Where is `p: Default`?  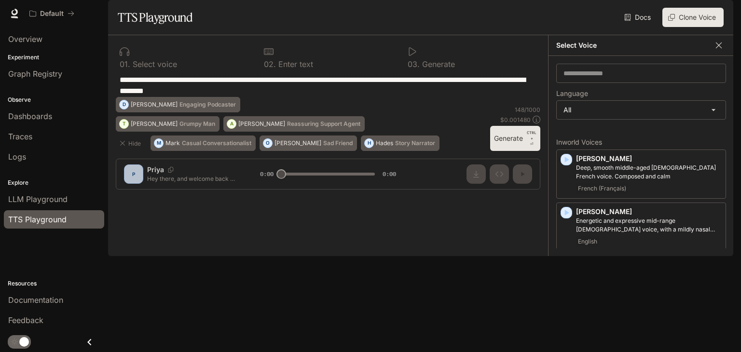
p: Default is located at coordinates (52, 14).